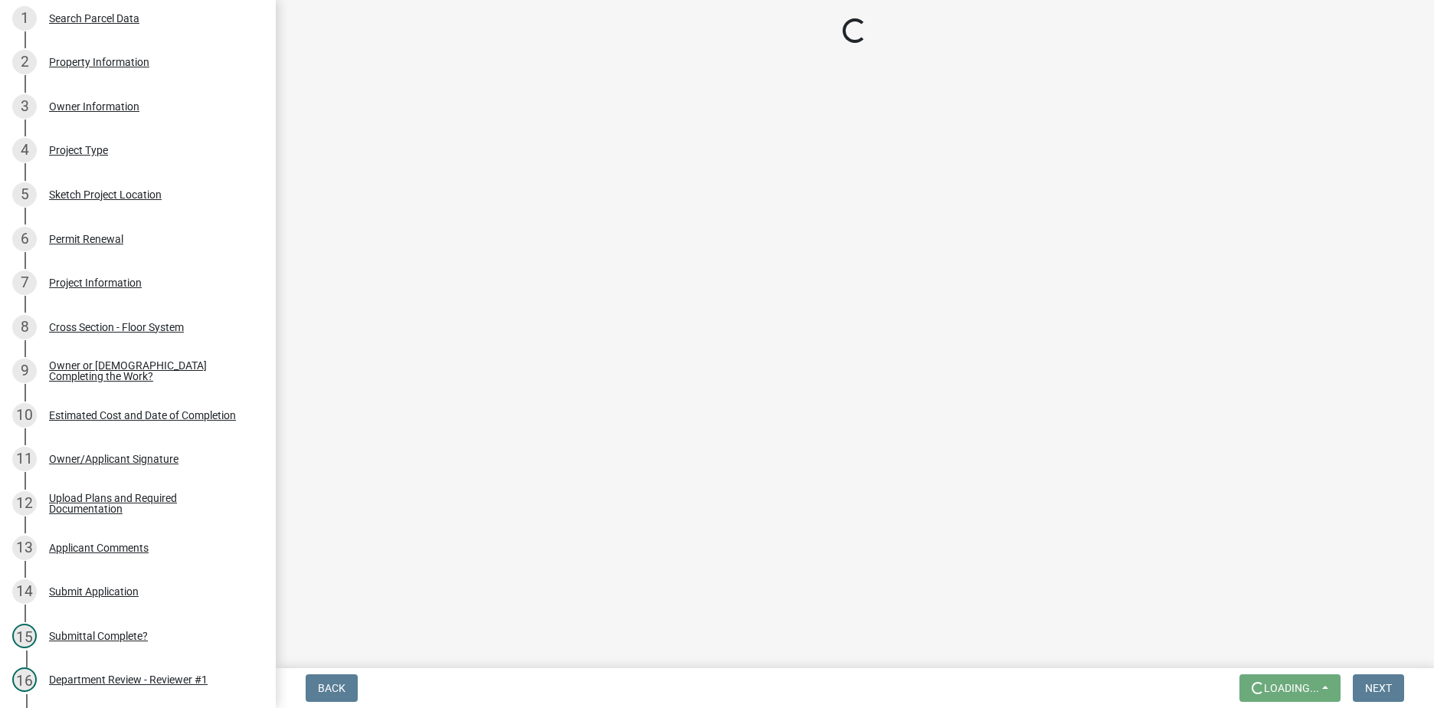 Image resolution: width=1434 pixels, height=708 pixels. What do you see at coordinates (25, 415) in the screenshot?
I see `div: 10` at bounding box center [25, 415].